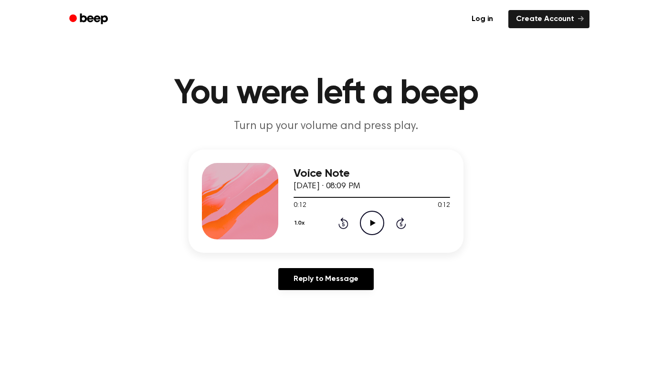  I want to click on h1: You were left a beep, so click(326, 94).